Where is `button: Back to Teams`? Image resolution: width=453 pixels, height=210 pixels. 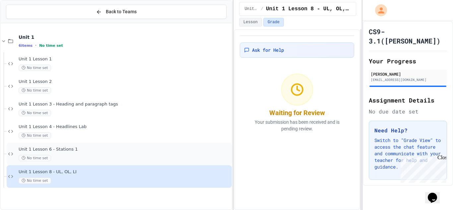 button: Back to Teams is located at coordinates (116, 12).